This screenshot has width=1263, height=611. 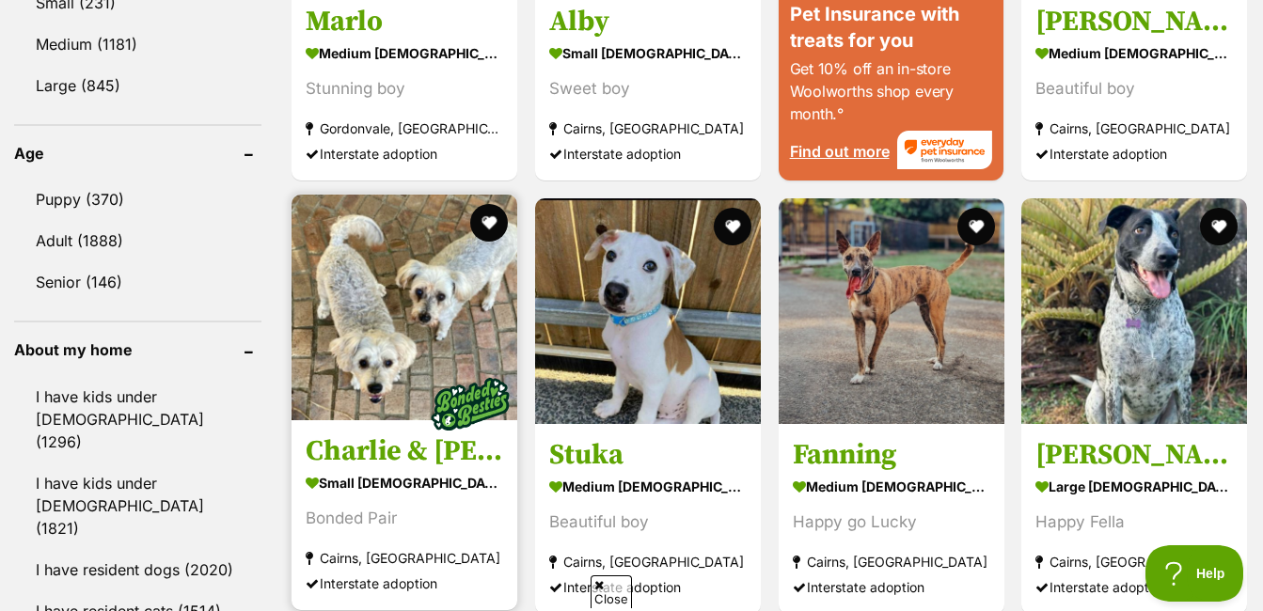 I want to click on h3: Stuka, so click(x=648, y=455).